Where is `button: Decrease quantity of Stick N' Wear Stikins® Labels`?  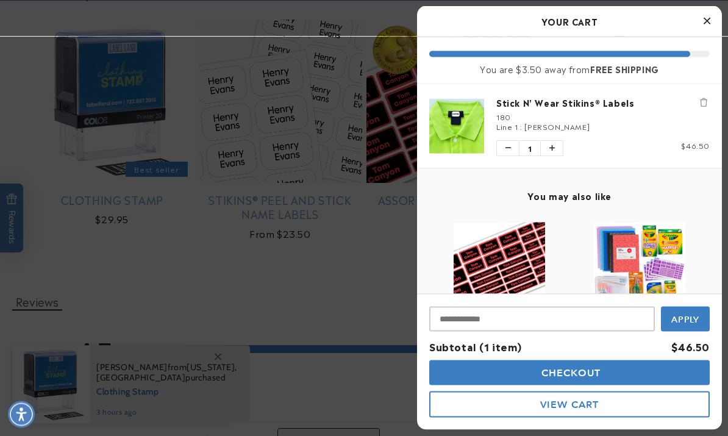
button: Decrease quantity of Stick N' Wear Stikins® Labels is located at coordinates (508, 148).